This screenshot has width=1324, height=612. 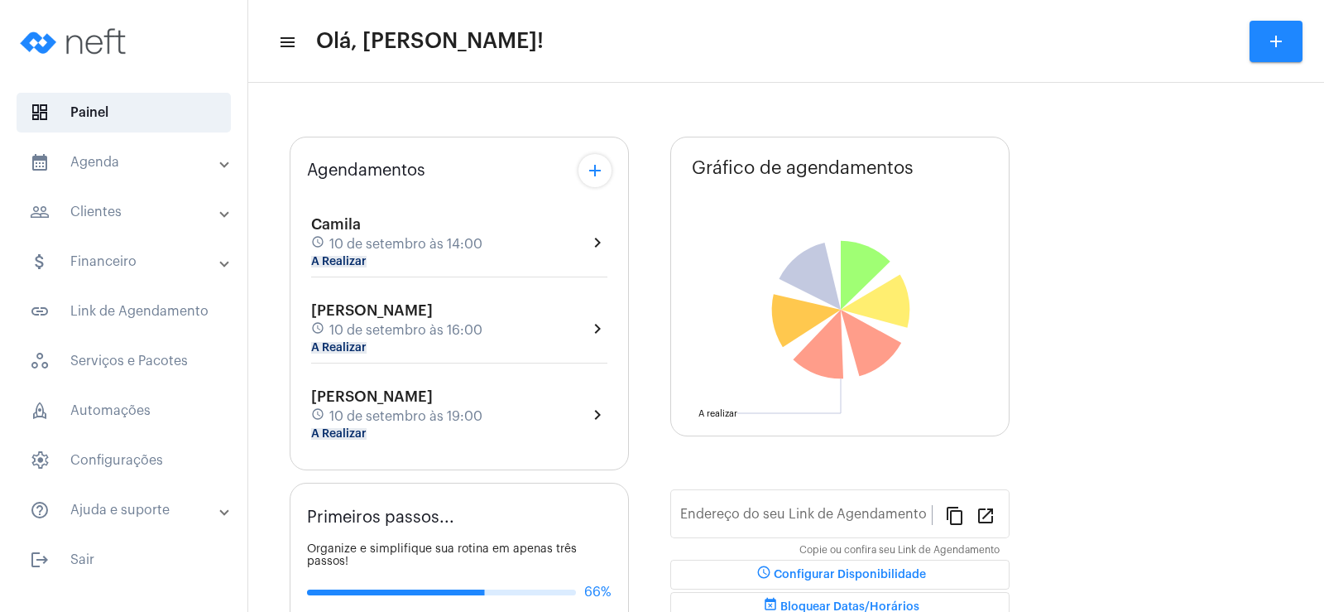 I want to click on span: Painel, so click(x=123, y=113).